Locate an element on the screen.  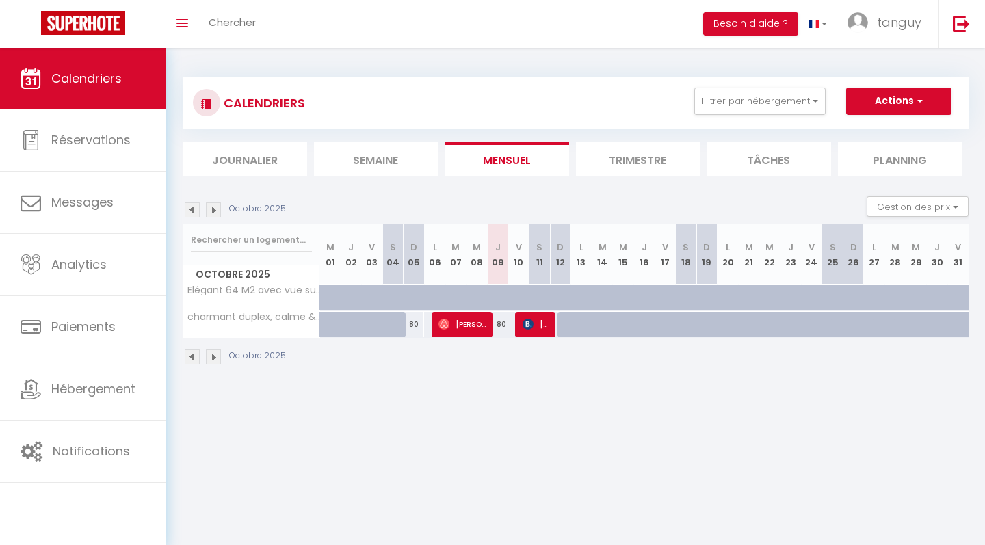
th: 12 is located at coordinates (560, 254).